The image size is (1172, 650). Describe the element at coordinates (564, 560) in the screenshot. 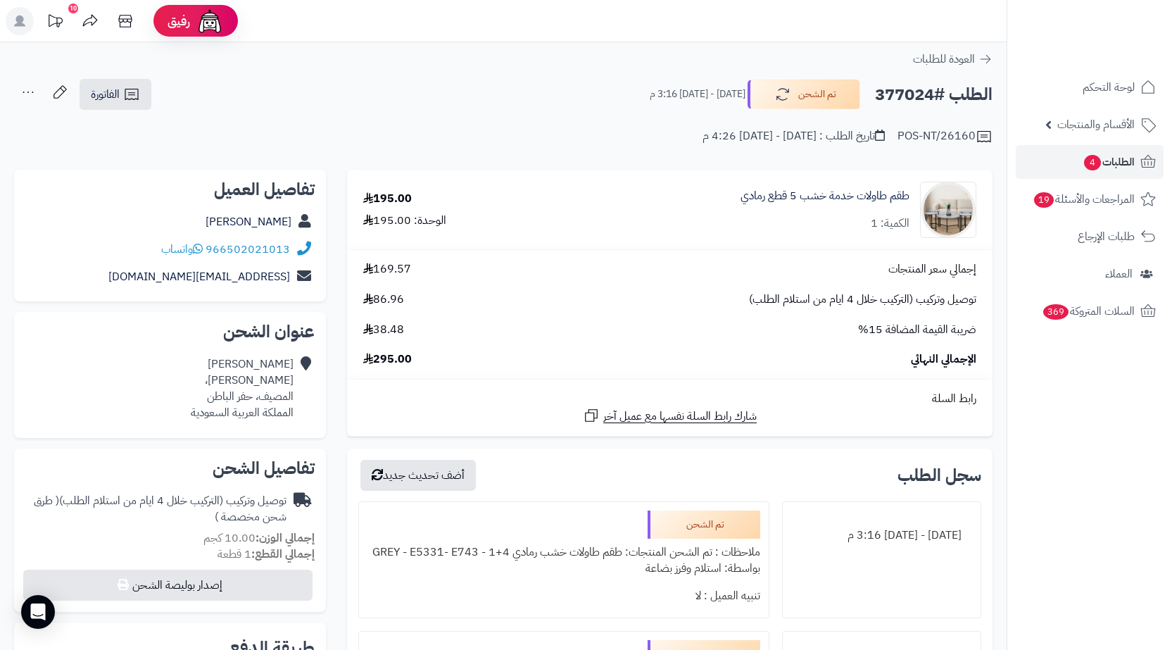

I see `div: ملاحظات : تم الشحن المنتجات: طقم طاولات خشب رمادي 4+1 - GREY - E5331- E743 بواسطة: استلام وفرز بضاعة` at that location.